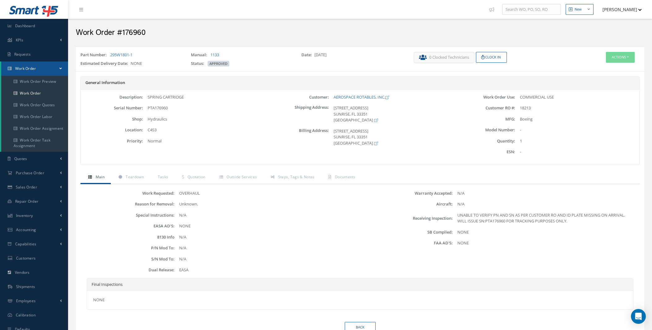  Describe the element at coordinates (130, 178) in the screenshot. I see `a: Teardown` at that location.